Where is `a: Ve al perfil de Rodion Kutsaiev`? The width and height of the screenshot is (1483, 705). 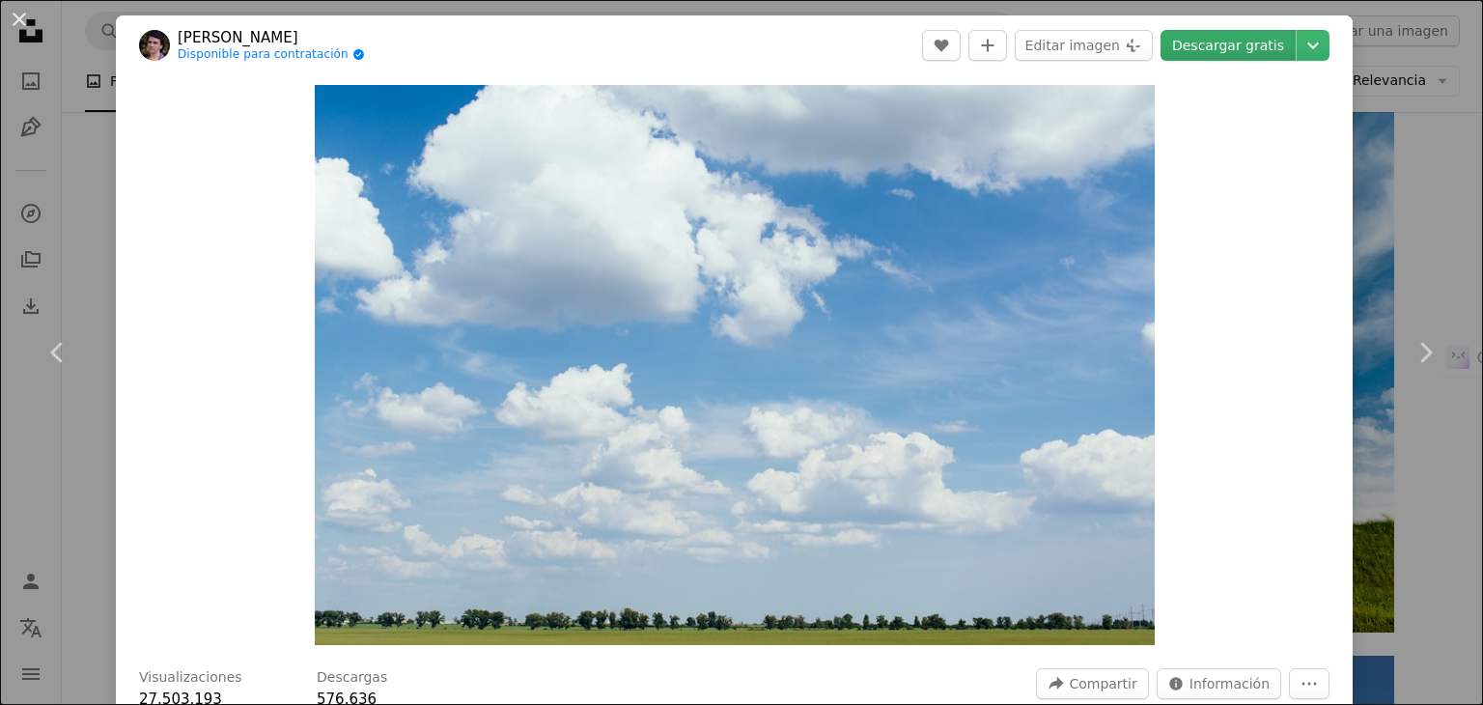 a: Ve al perfil de Rodion Kutsaiev is located at coordinates (154, 45).